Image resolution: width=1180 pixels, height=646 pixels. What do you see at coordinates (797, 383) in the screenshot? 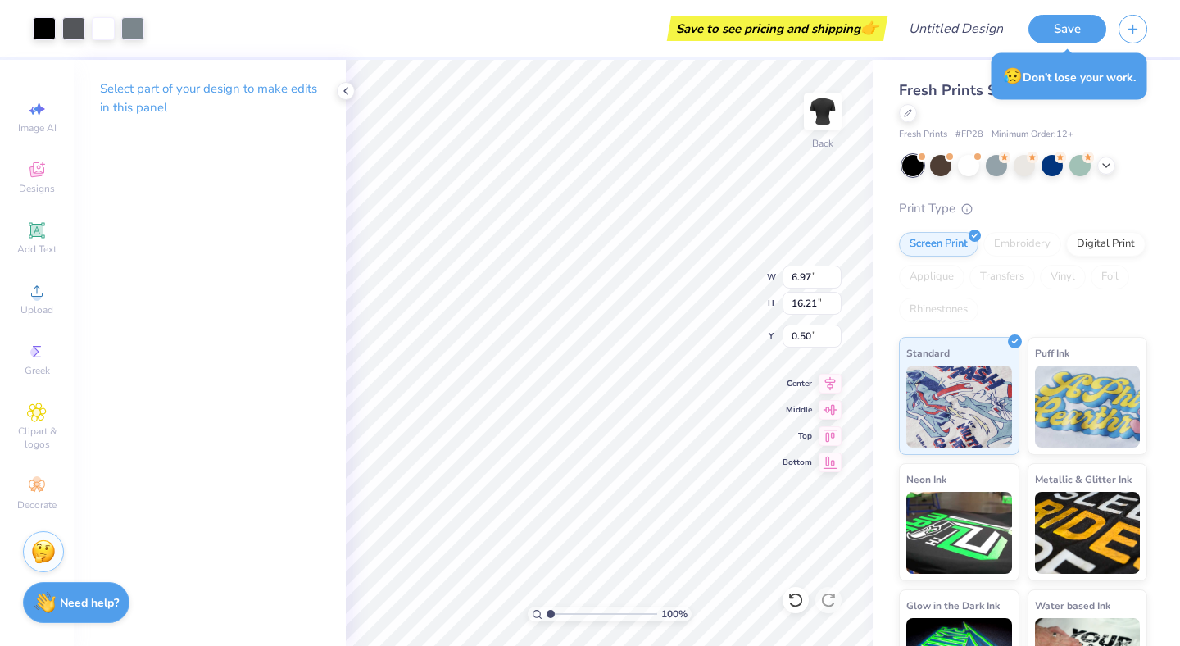
I see `span: Center` at bounding box center [797, 383].